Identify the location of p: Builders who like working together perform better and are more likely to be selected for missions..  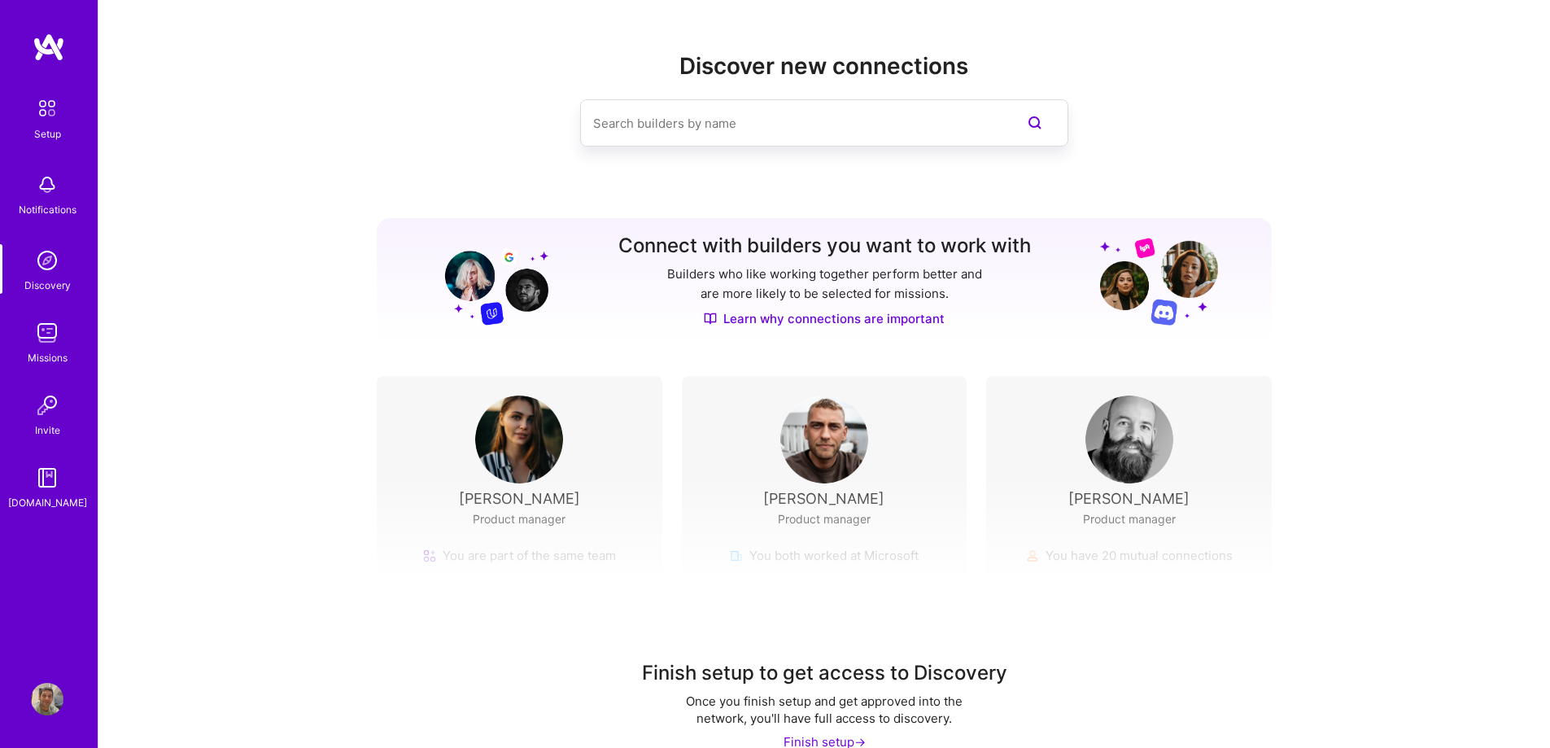
(824, 284).